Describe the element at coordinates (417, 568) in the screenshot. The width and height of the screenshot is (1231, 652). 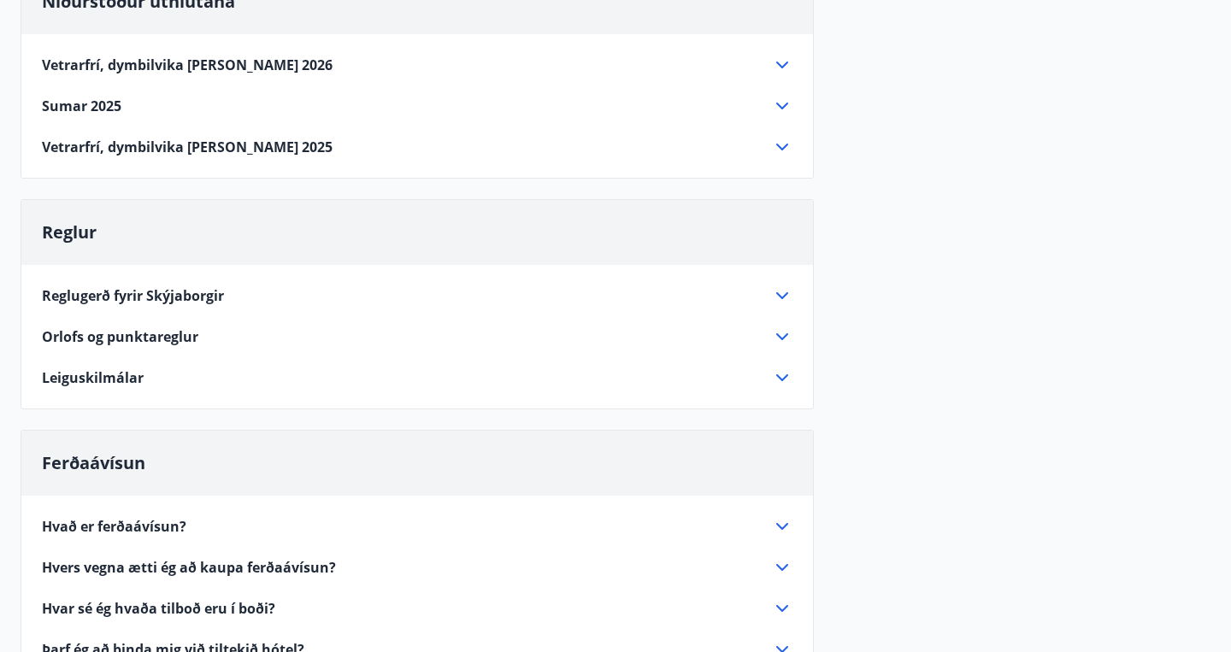
I see `div: Hvers vegna ætti ég að kaupa ferðaávísun?` at that location.